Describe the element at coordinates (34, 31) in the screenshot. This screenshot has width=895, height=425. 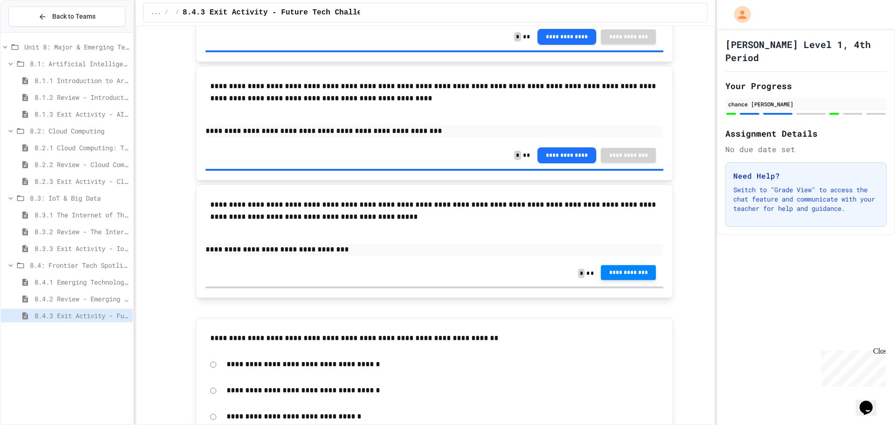
I see `div: Chat with us now!Close` at that location.